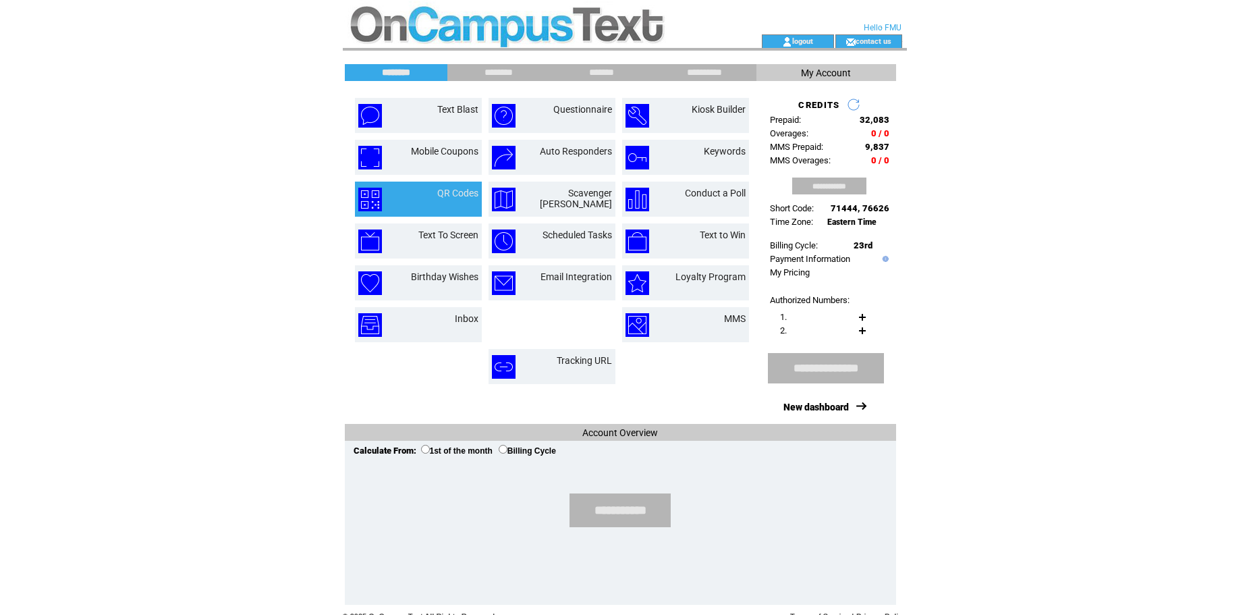 The image size is (1249, 615). Describe the element at coordinates (503, 199) in the screenshot. I see `img: scavenger-hunt.png` at that location.